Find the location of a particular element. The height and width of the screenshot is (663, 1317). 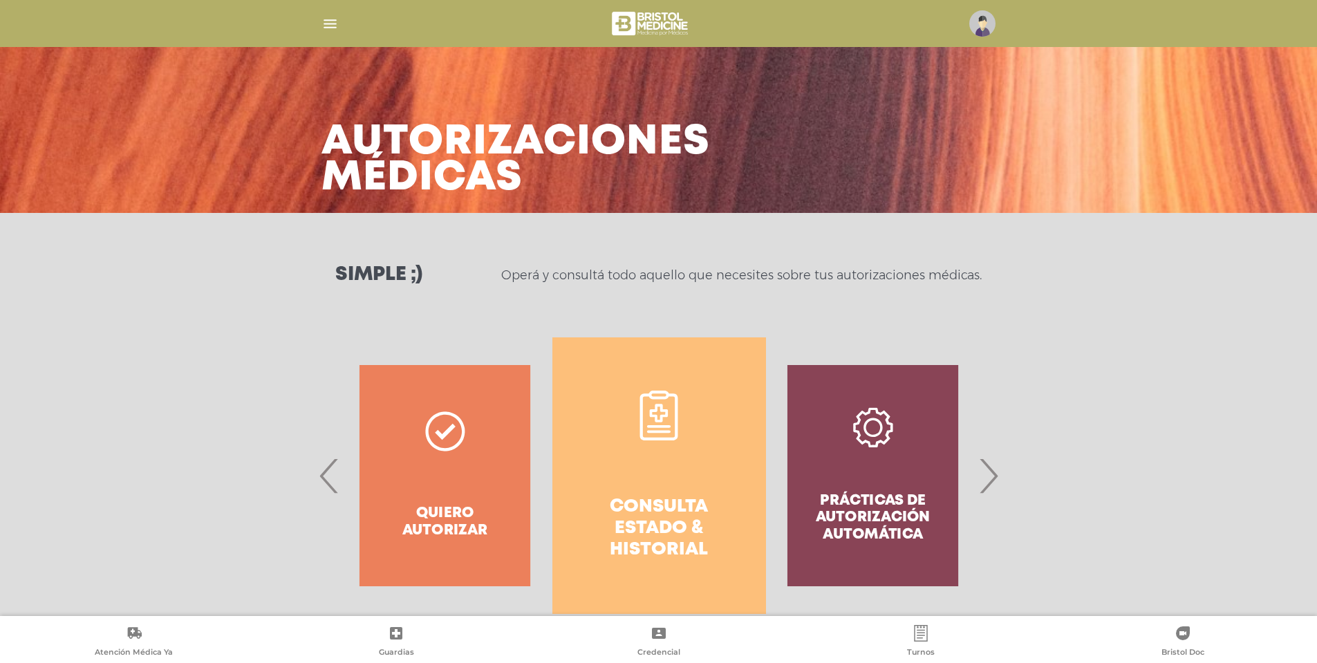

a: Credencial is located at coordinates (658, 642).